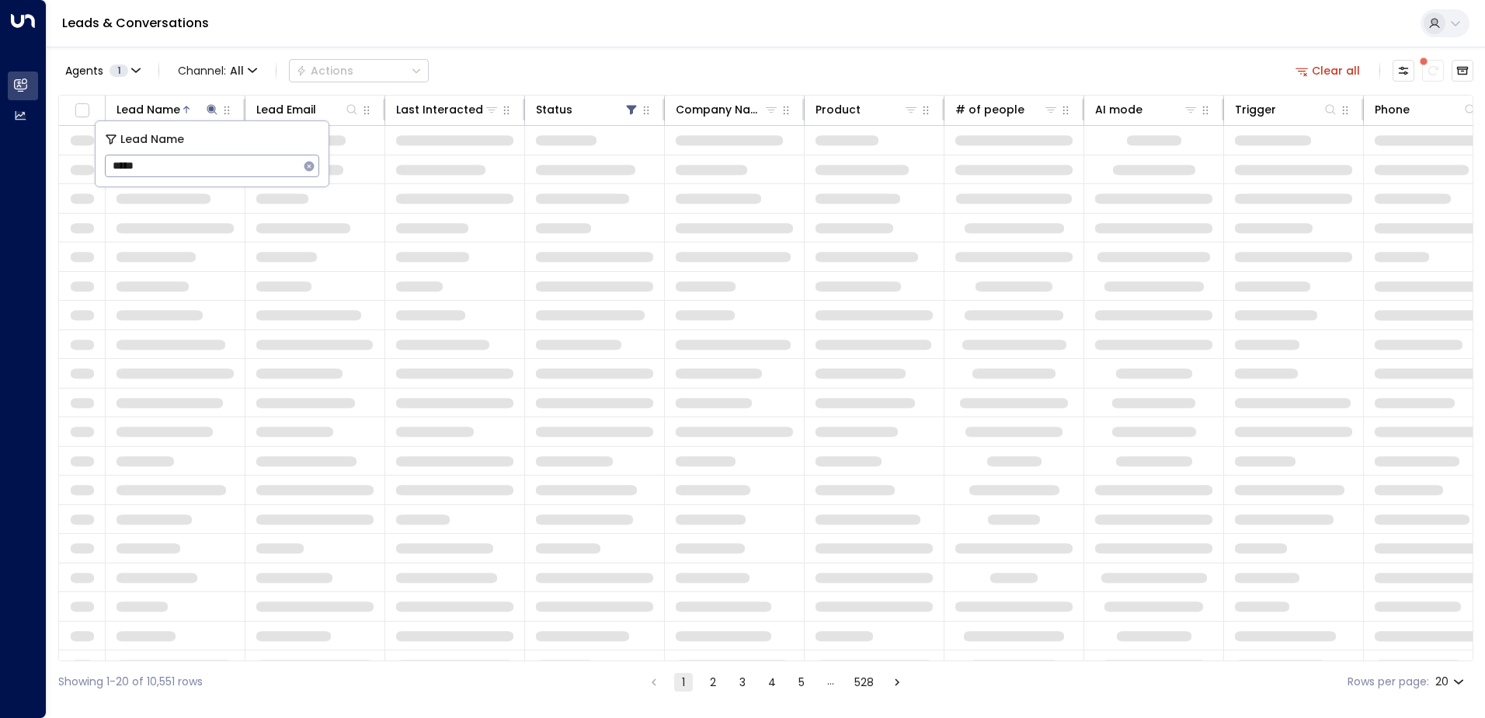  Describe the element at coordinates (1433, 71) in the screenshot. I see `span: There are new threads available. Refresh the grid to view the latest updates.` at that location.